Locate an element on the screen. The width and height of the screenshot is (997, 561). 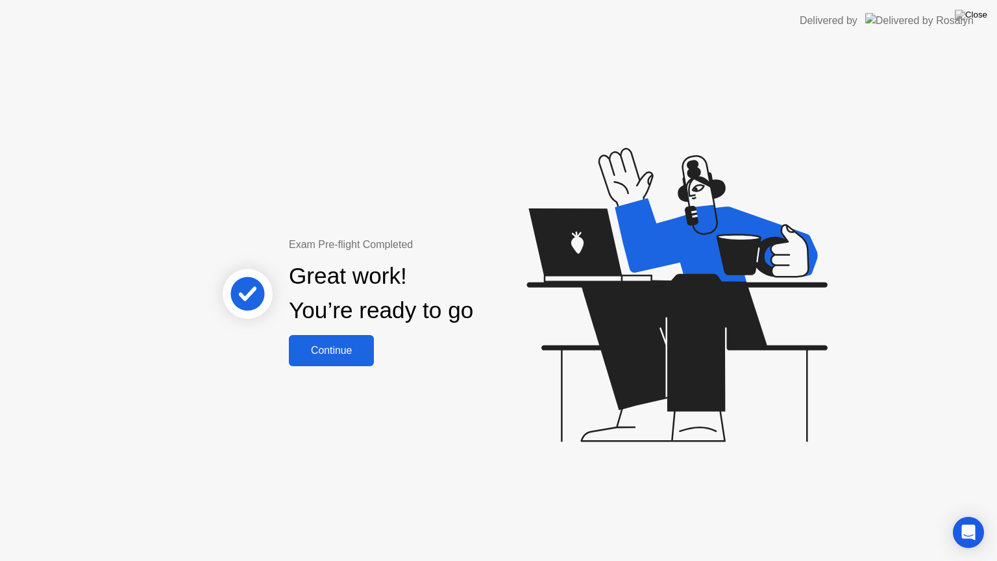
img: Delivered by Rosalyn is located at coordinates (919, 20).